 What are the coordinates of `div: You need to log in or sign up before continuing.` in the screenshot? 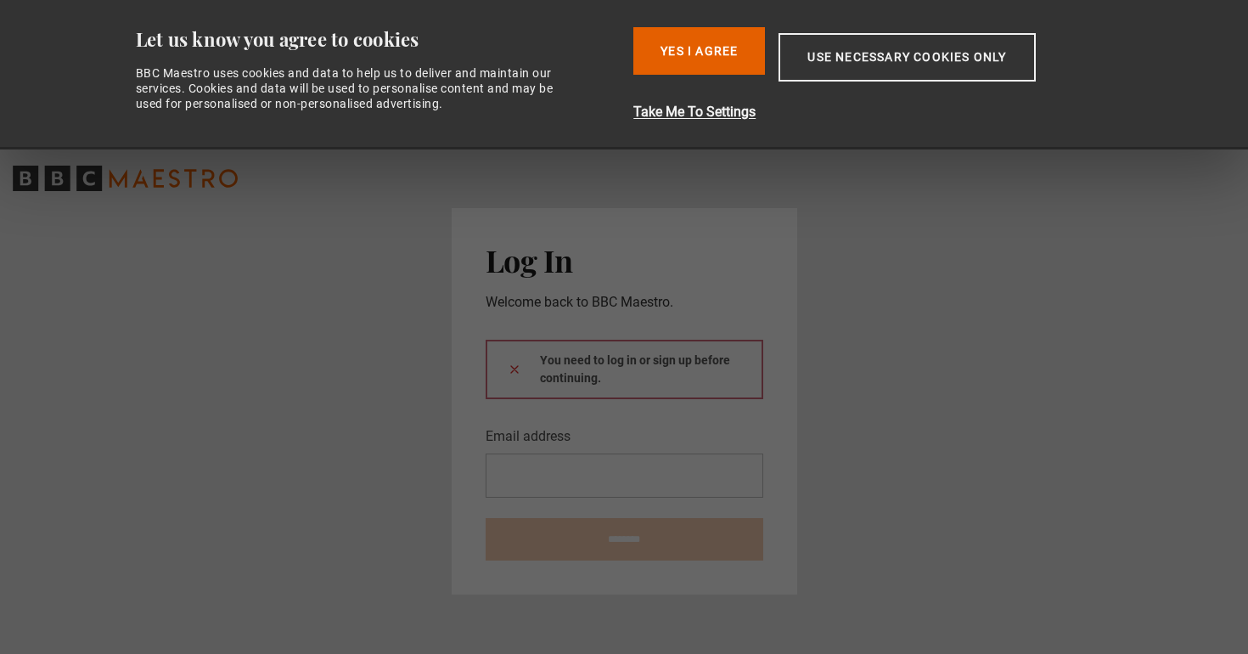 It's located at (624, 369).